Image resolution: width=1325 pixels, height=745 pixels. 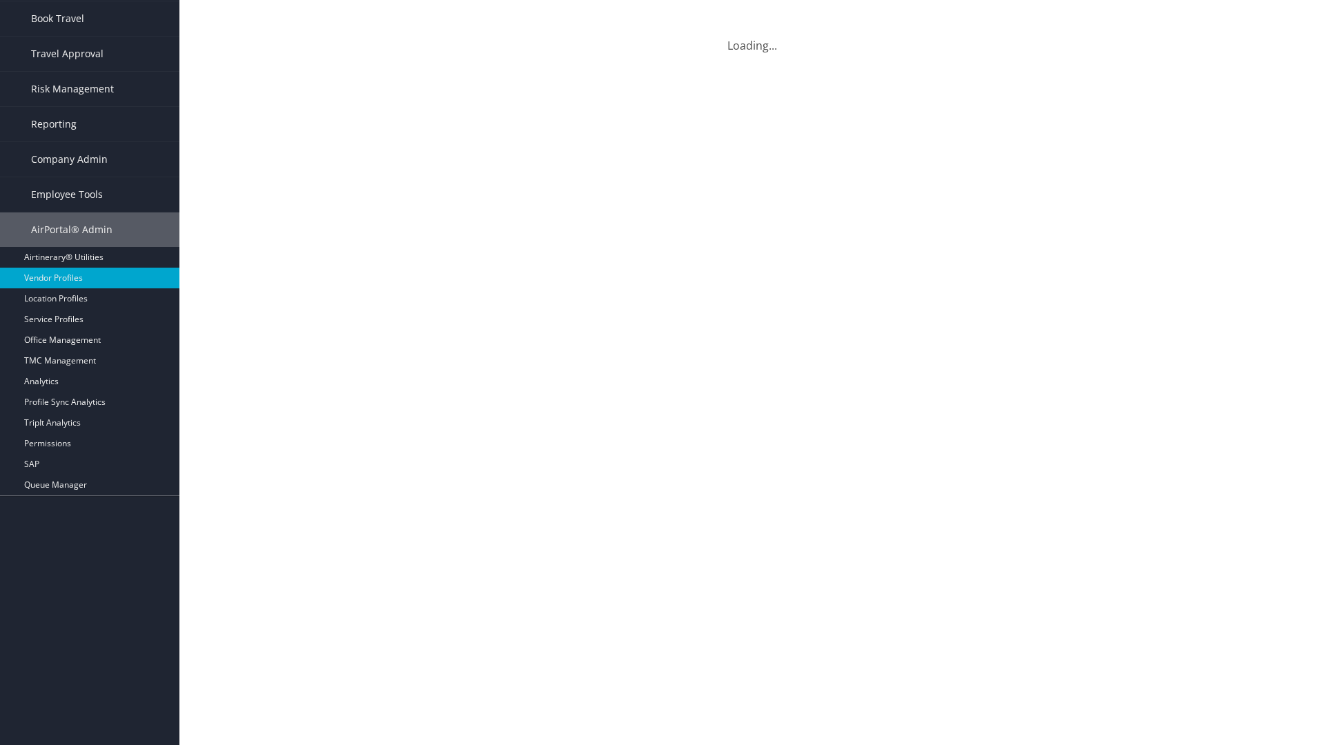 I want to click on span: AirPortal® Admin, so click(x=72, y=230).